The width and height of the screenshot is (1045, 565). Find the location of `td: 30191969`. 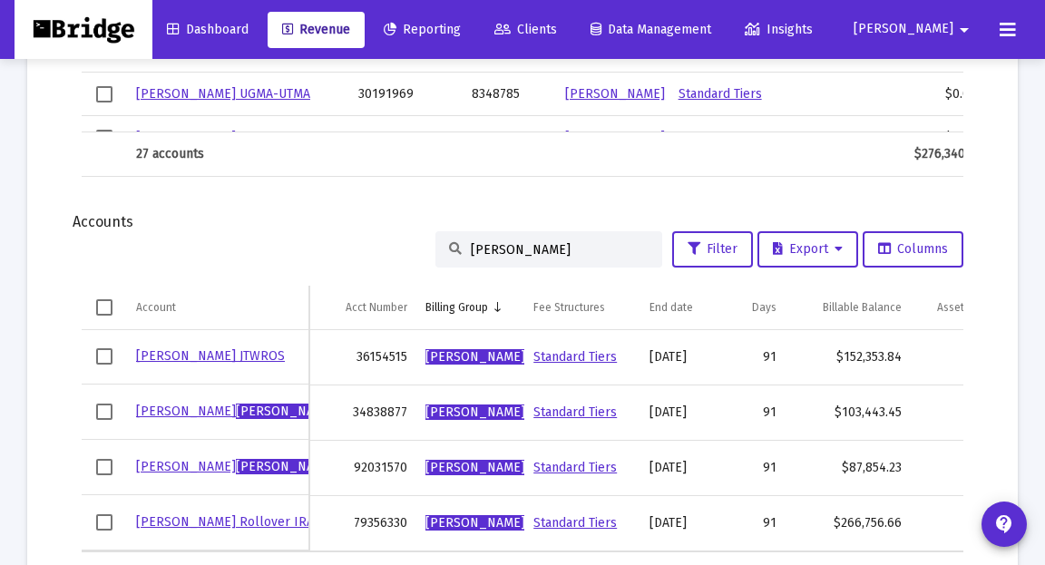

td: 30191969 is located at coordinates (405, 94).